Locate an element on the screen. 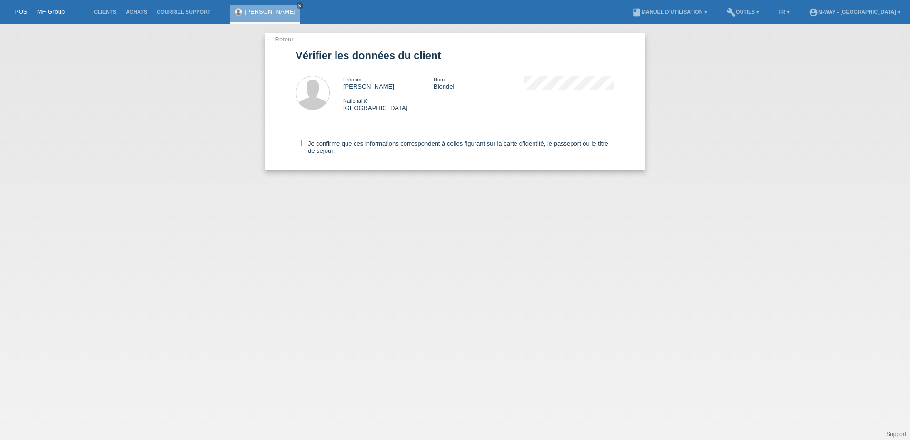 The image size is (910, 440). a: FR ▾ is located at coordinates (784, 12).